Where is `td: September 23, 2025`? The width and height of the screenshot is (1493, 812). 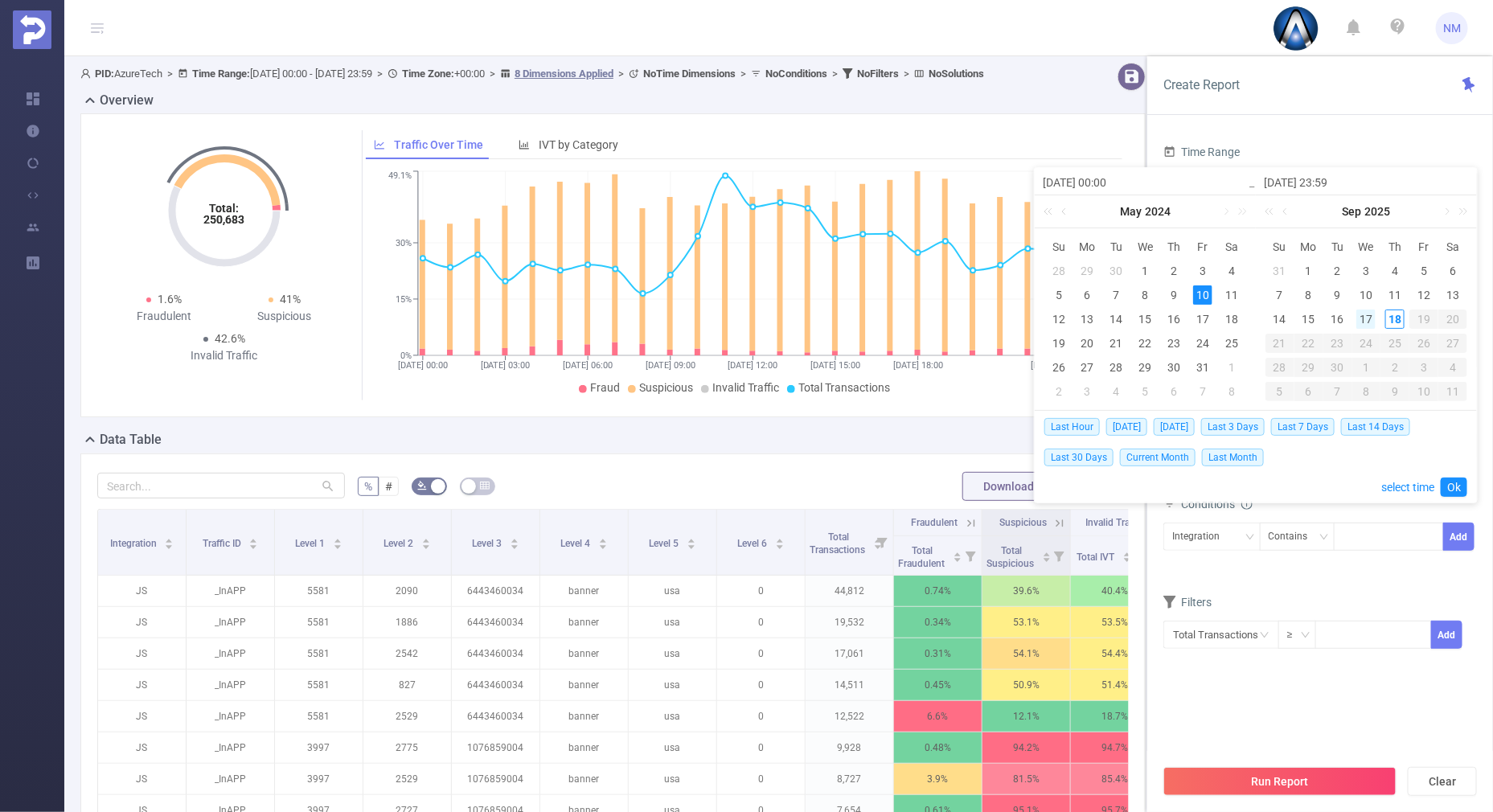 td: September 23, 2025 is located at coordinates (1338, 344).